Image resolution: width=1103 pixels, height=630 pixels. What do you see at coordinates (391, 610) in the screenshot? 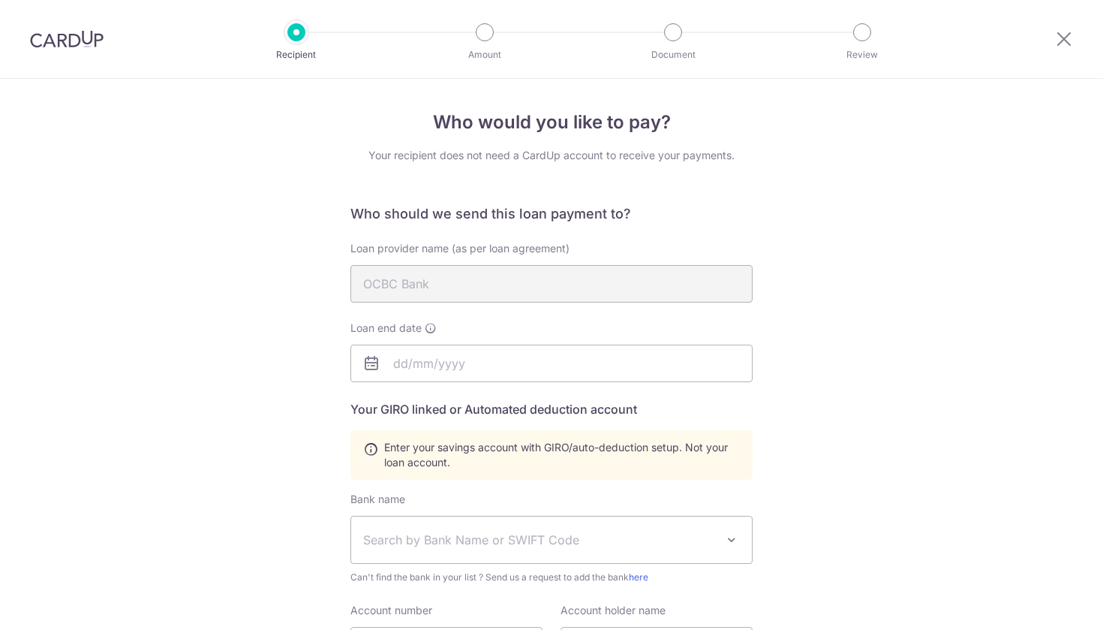
I see `label: Account number` at bounding box center [391, 610].